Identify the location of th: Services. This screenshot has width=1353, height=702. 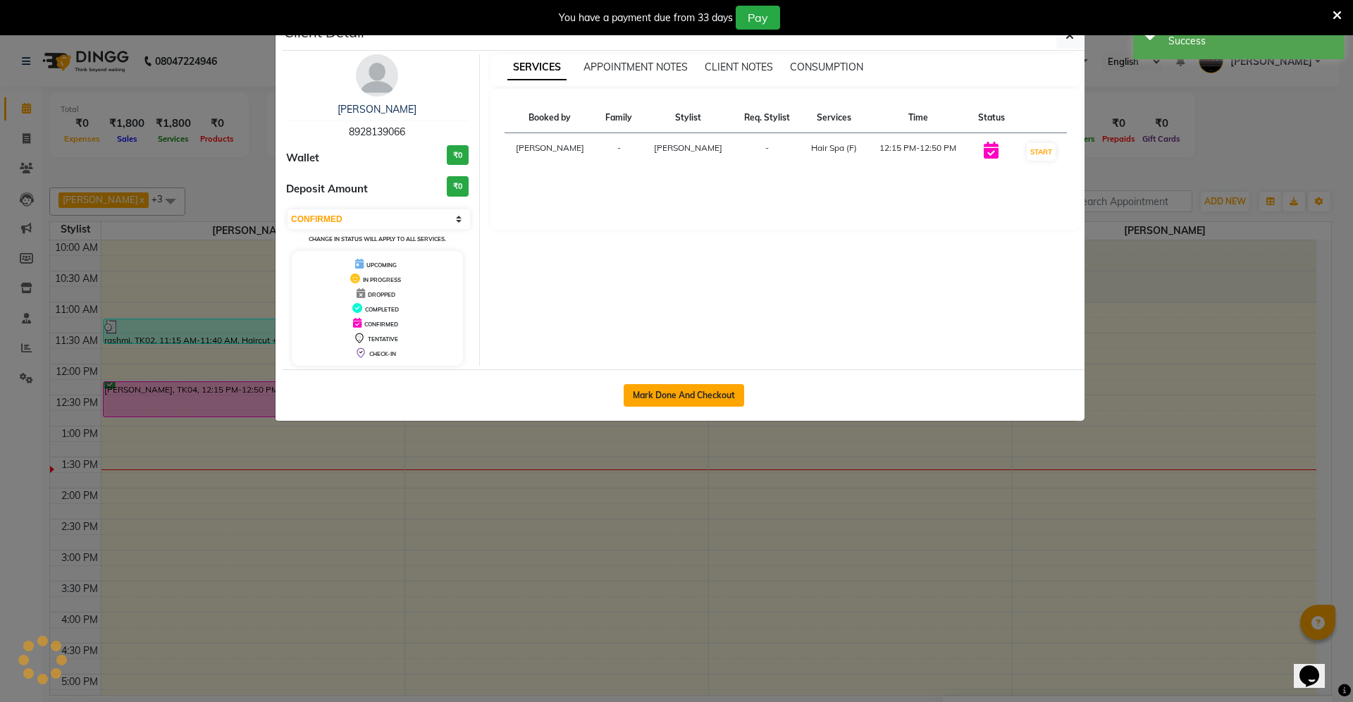
(834, 118).